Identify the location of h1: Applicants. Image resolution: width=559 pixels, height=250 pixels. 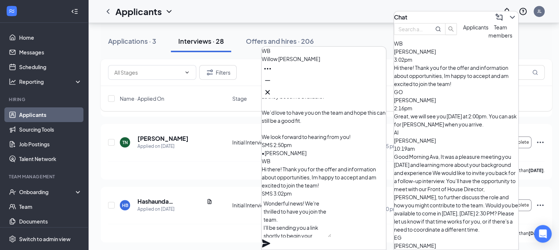
(139, 11).